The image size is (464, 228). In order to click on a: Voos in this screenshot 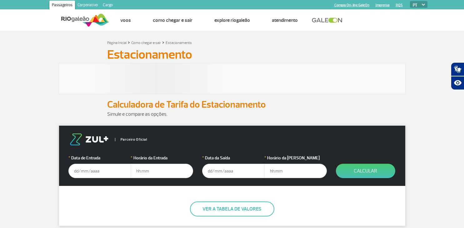, I will do `click(126, 20)`.